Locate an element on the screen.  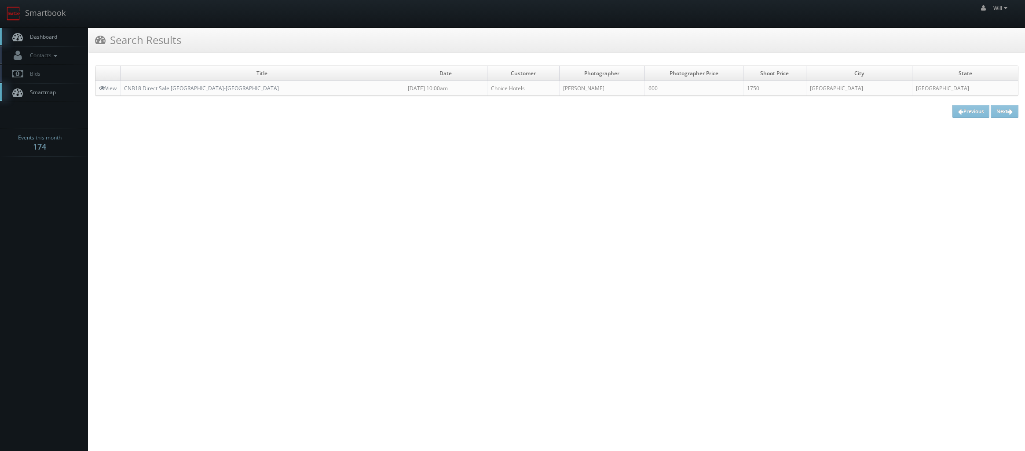
a: View is located at coordinates (108, 88).